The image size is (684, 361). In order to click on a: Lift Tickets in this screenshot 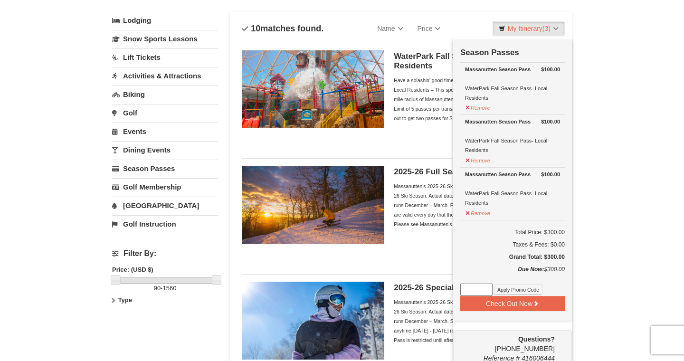, I will do `click(165, 57)`.